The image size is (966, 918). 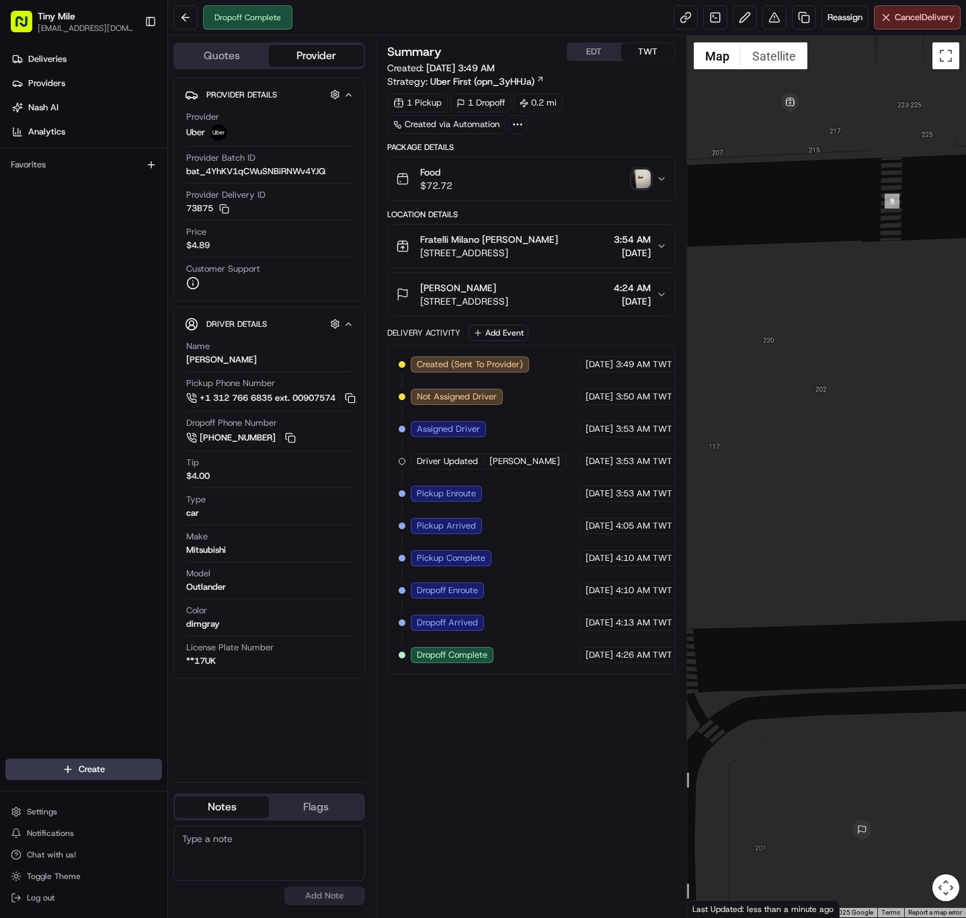 What do you see at coordinates (43, 108) in the screenshot?
I see `span: Nash AI` at bounding box center [43, 108].